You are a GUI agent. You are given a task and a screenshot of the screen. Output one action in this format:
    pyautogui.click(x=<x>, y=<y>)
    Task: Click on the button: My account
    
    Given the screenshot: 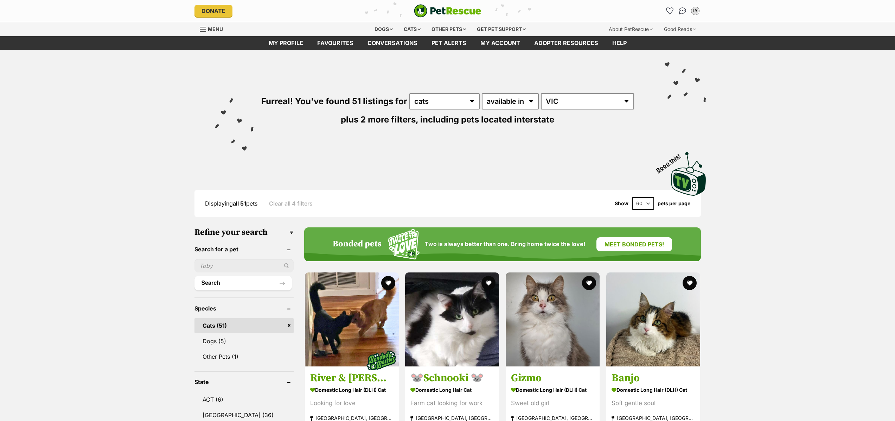 What is the action you would take?
    pyautogui.click(x=695, y=11)
    